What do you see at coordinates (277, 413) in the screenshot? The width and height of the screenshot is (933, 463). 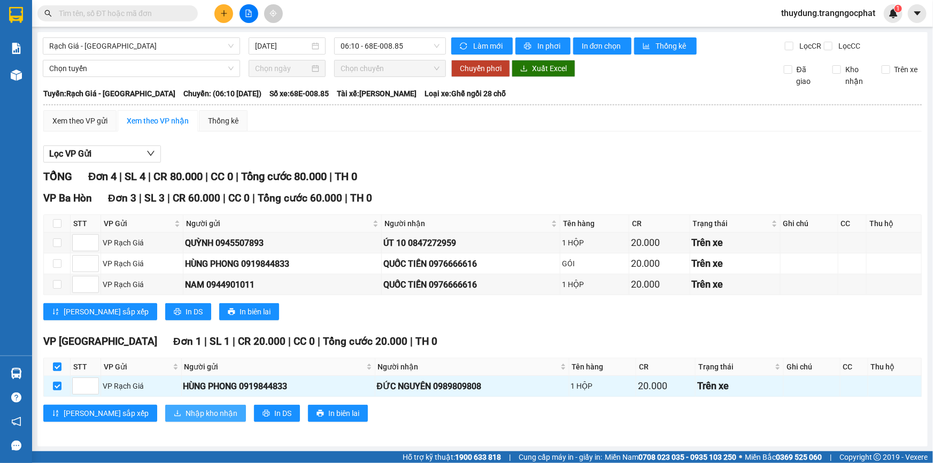 I see `button: printerIn DS` at bounding box center [277, 413].